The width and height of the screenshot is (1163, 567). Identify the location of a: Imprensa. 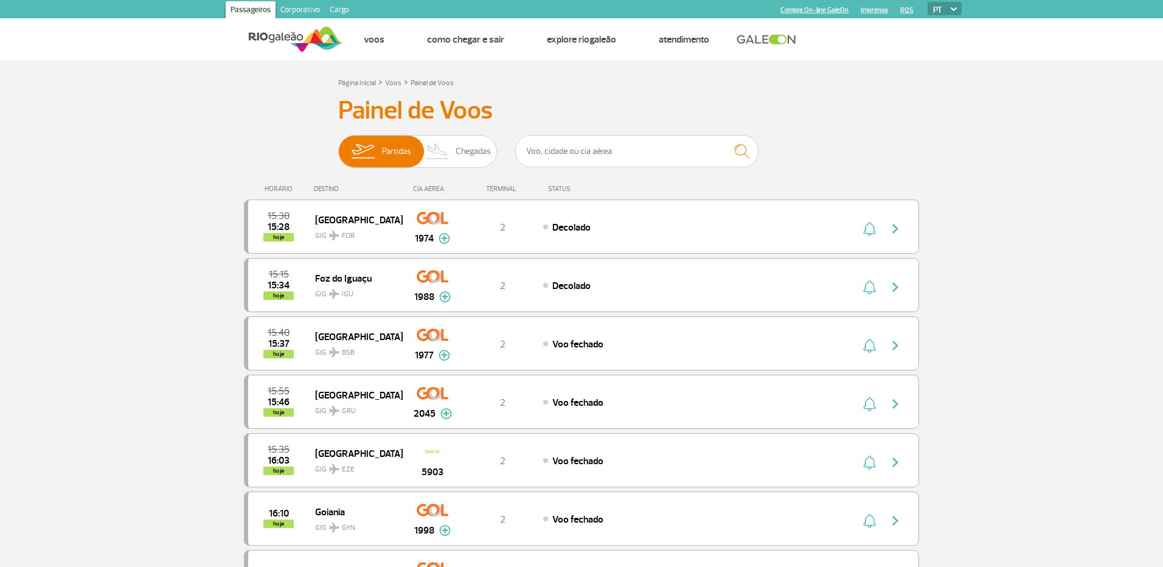
(874, 10).